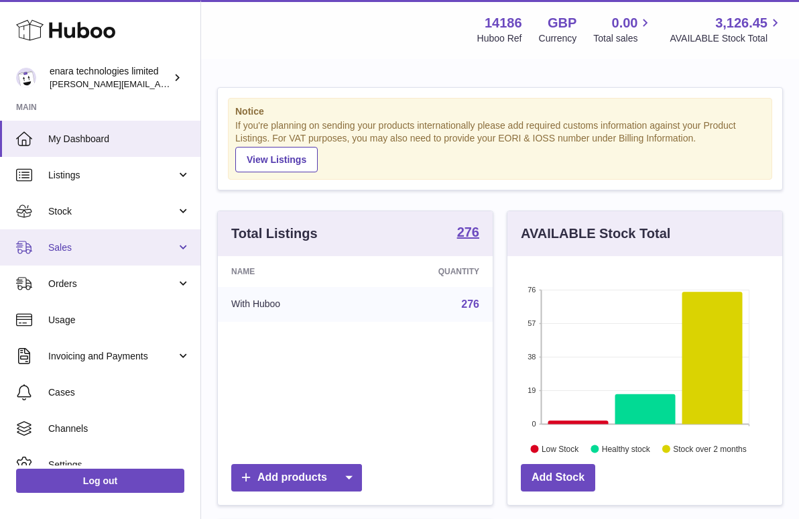 This screenshot has width=799, height=519. Describe the element at coordinates (119, 320) in the screenshot. I see `span: Usage` at that location.